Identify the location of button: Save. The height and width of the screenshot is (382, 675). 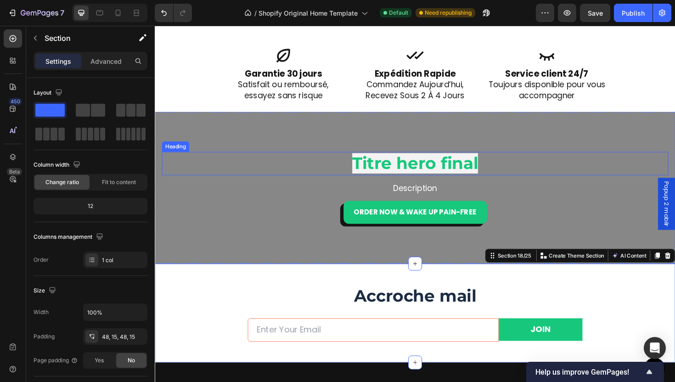
(595, 13).